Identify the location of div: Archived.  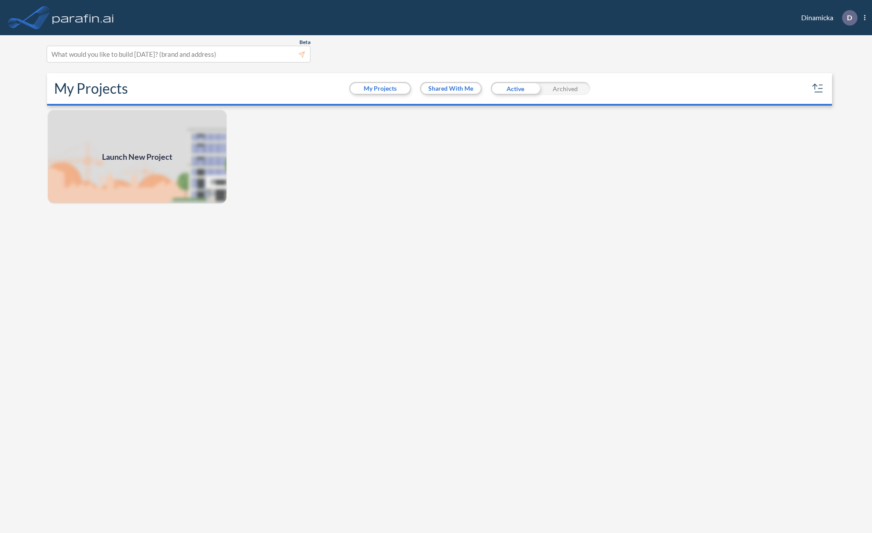
(565, 88).